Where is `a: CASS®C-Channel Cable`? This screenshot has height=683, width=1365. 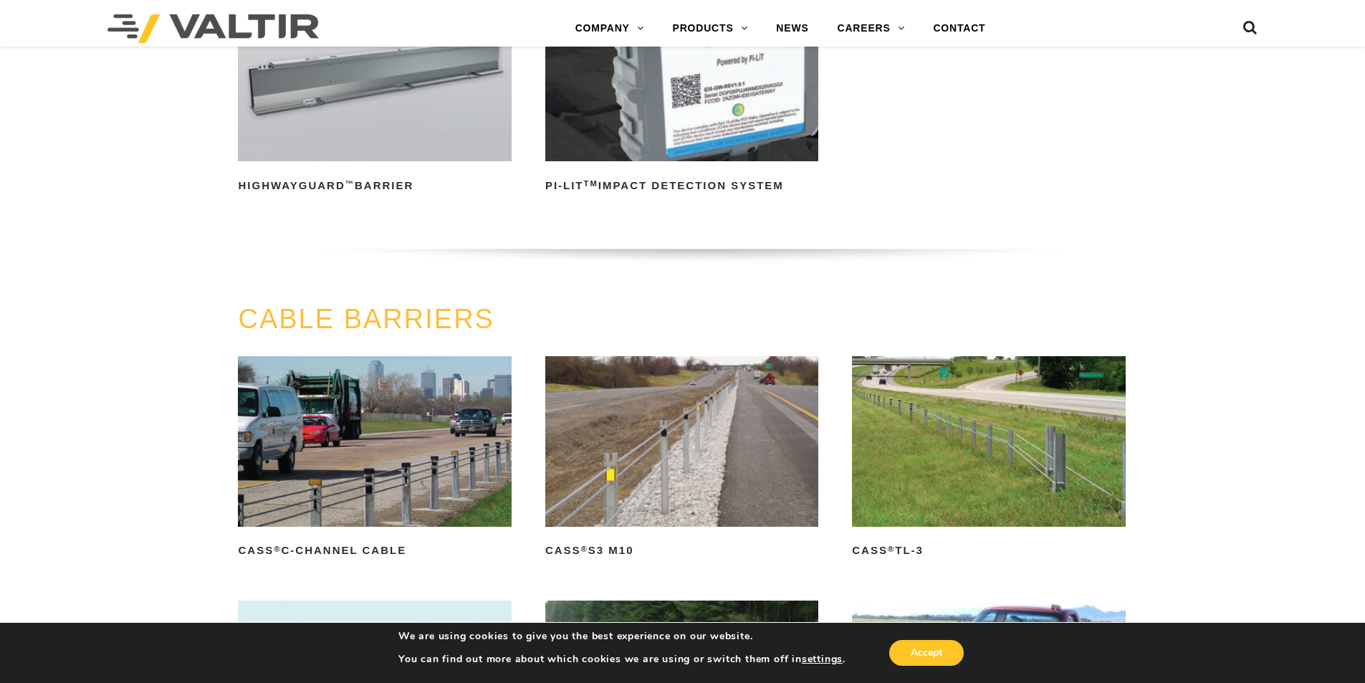
a: CASS®C-Channel Cable is located at coordinates (374, 459).